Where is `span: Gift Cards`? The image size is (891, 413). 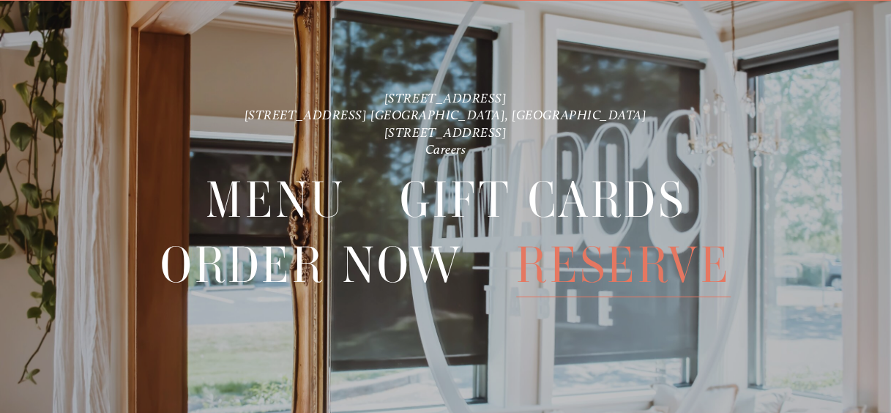
span: Gift Cards is located at coordinates (542, 200).